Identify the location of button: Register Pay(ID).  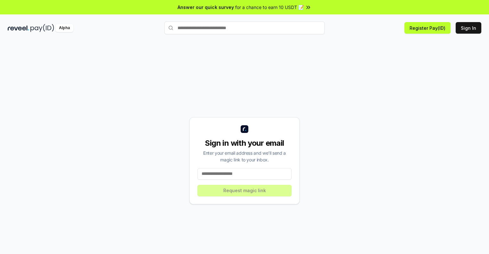
(427, 28).